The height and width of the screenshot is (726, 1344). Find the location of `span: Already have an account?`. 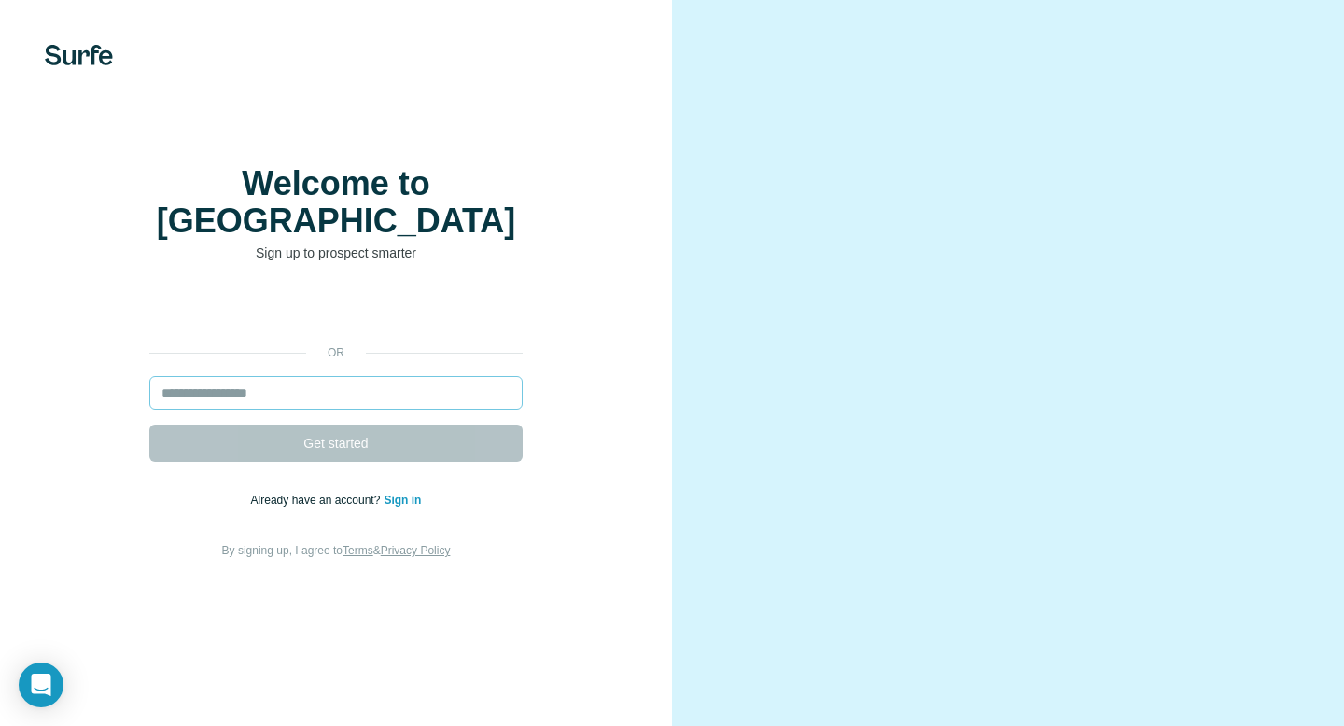

span: Already have an account? is located at coordinates (317, 500).